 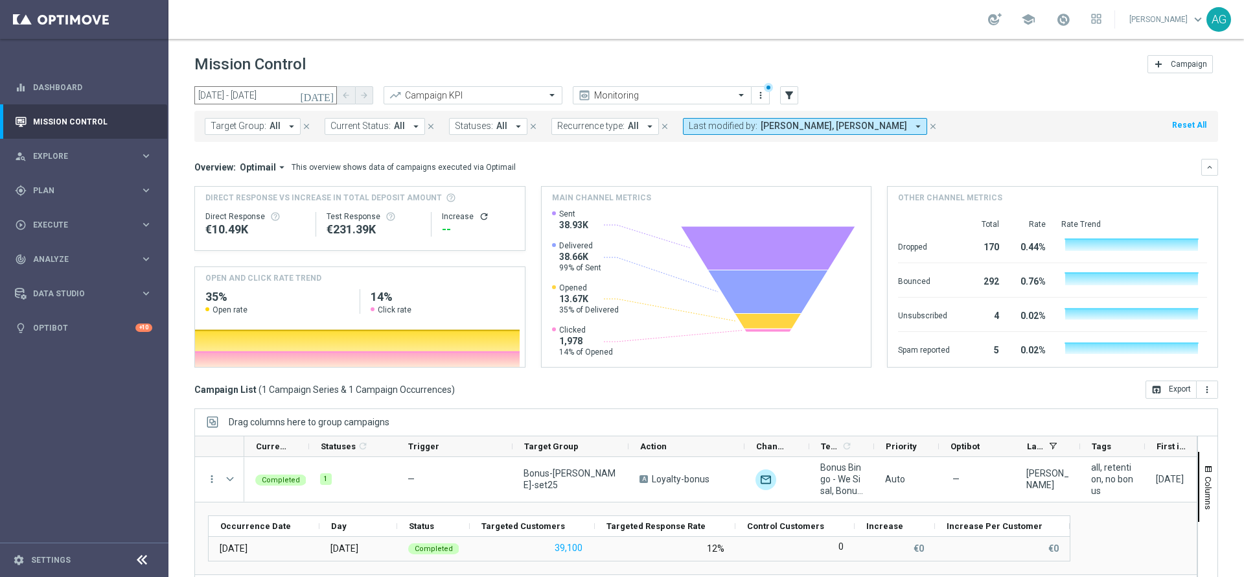 I want to click on input: Select date range, so click(x=266, y=95).